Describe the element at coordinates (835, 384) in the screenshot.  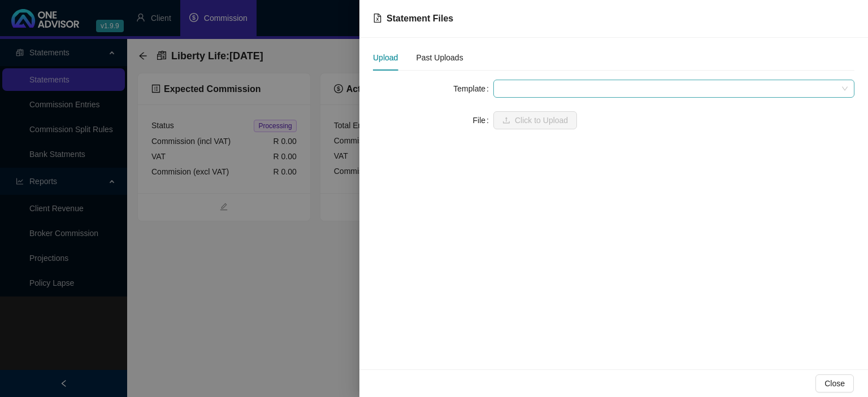
I see `span: Close` at that location.